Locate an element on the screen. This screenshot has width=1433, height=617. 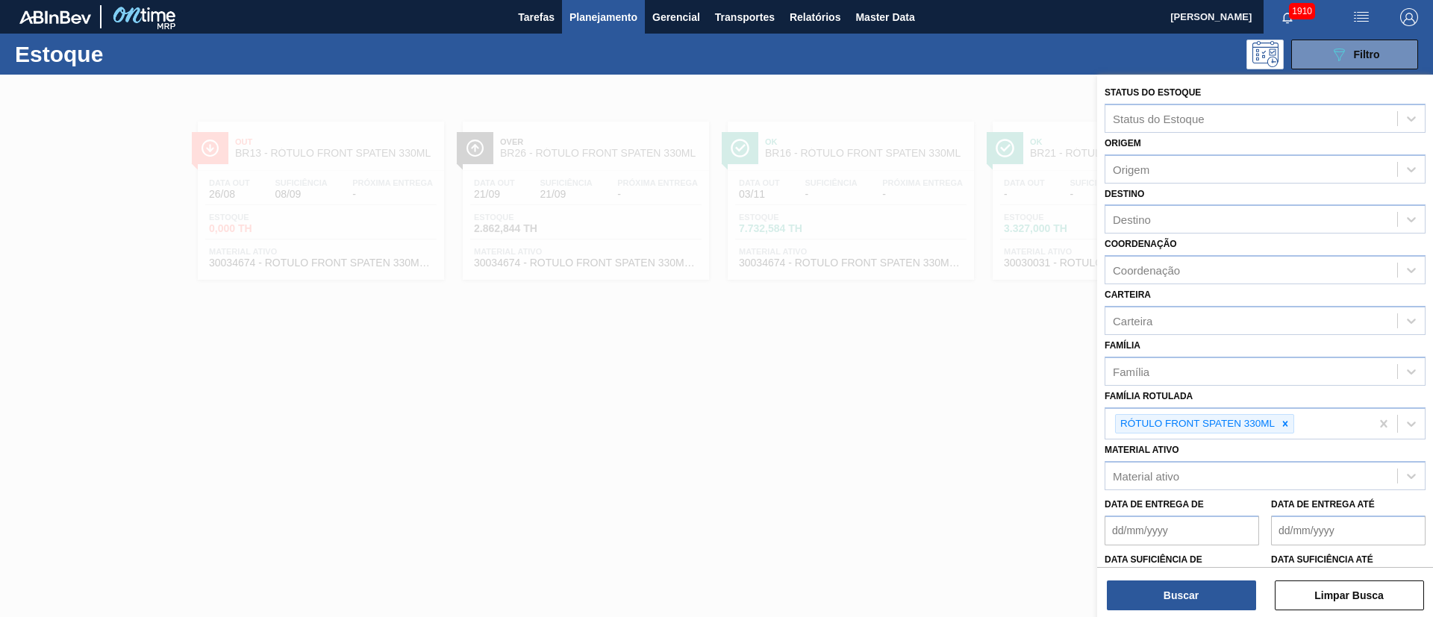
label: Família is located at coordinates (1123, 346).